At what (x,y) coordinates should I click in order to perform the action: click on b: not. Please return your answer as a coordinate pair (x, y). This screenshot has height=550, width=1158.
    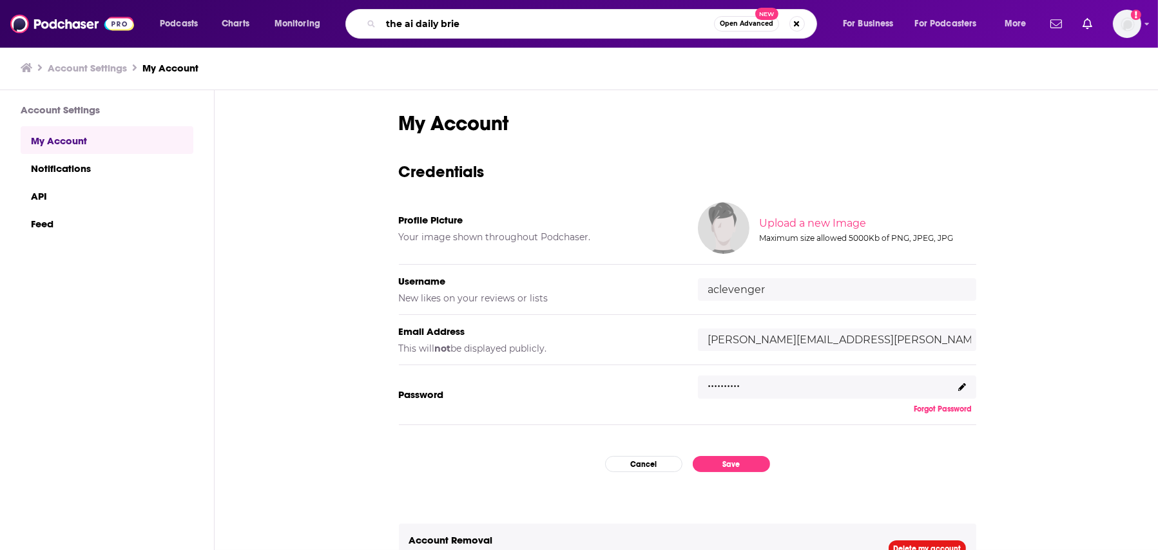
    Looking at the image, I should click on (443, 349).